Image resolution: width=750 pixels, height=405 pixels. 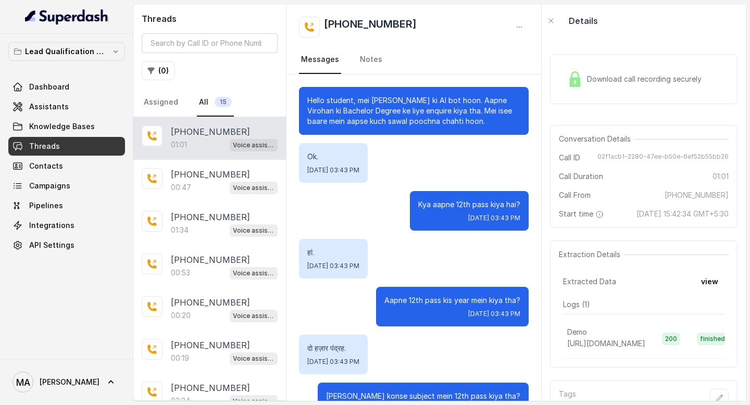 I want to click on a: Assistants, so click(x=67, y=107).